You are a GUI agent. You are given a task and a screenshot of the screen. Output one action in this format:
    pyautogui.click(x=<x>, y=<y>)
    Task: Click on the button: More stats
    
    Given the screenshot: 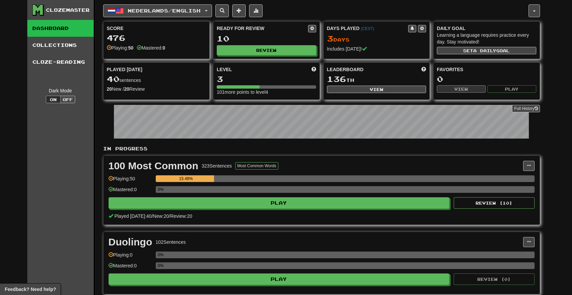 What is the action you would take?
    pyautogui.click(x=256, y=11)
    